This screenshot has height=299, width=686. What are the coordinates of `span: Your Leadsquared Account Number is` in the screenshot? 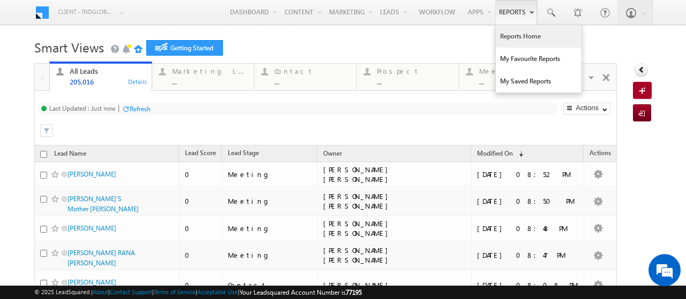 It's located at (301, 292).